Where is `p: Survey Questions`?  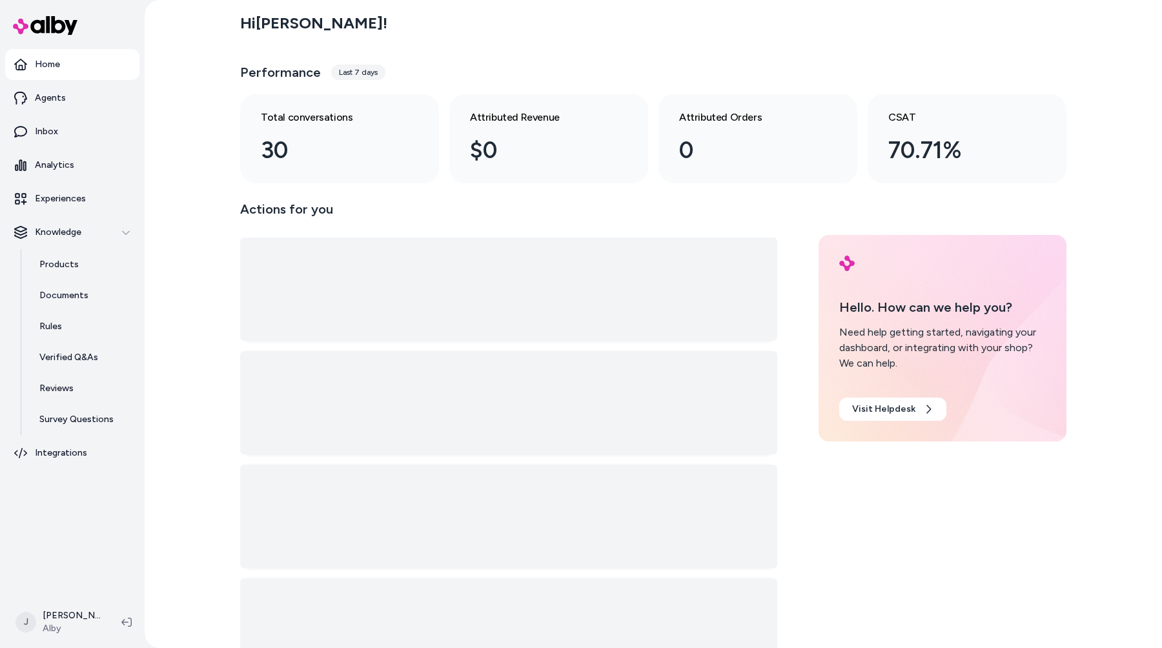
p: Survey Questions is located at coordinates (76, 420).